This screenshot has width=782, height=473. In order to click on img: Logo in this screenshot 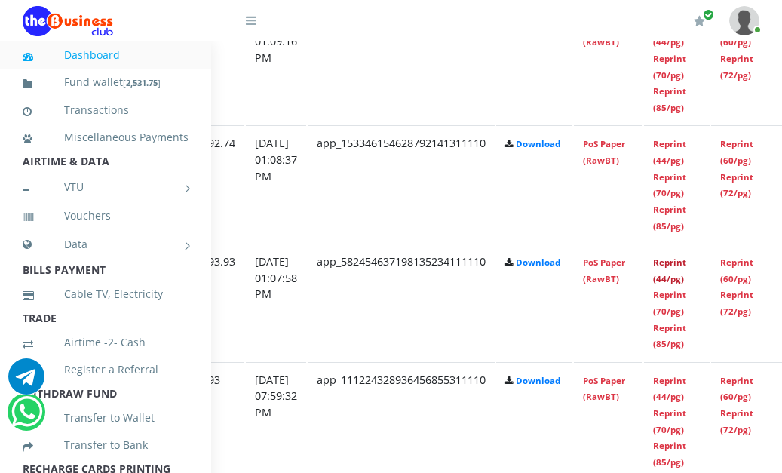, I will do `click(68, 21)`.